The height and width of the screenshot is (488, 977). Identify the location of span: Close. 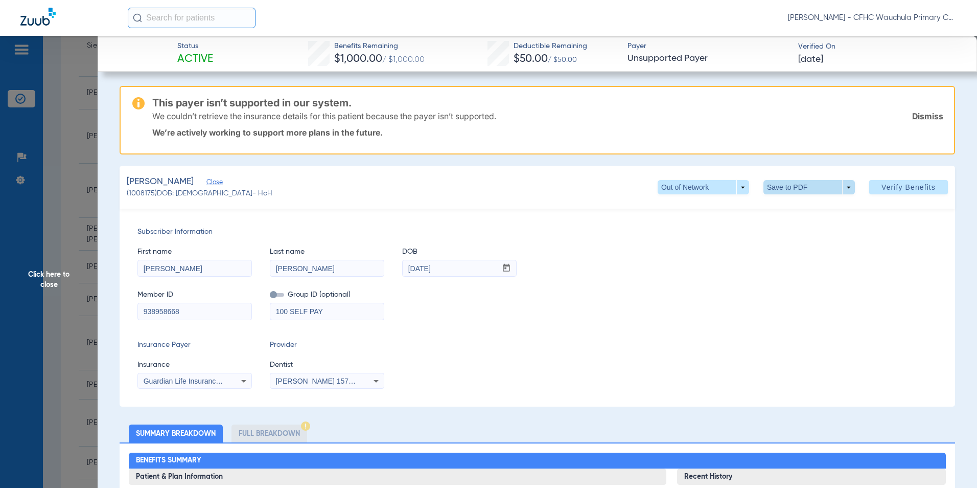
(211, 183).